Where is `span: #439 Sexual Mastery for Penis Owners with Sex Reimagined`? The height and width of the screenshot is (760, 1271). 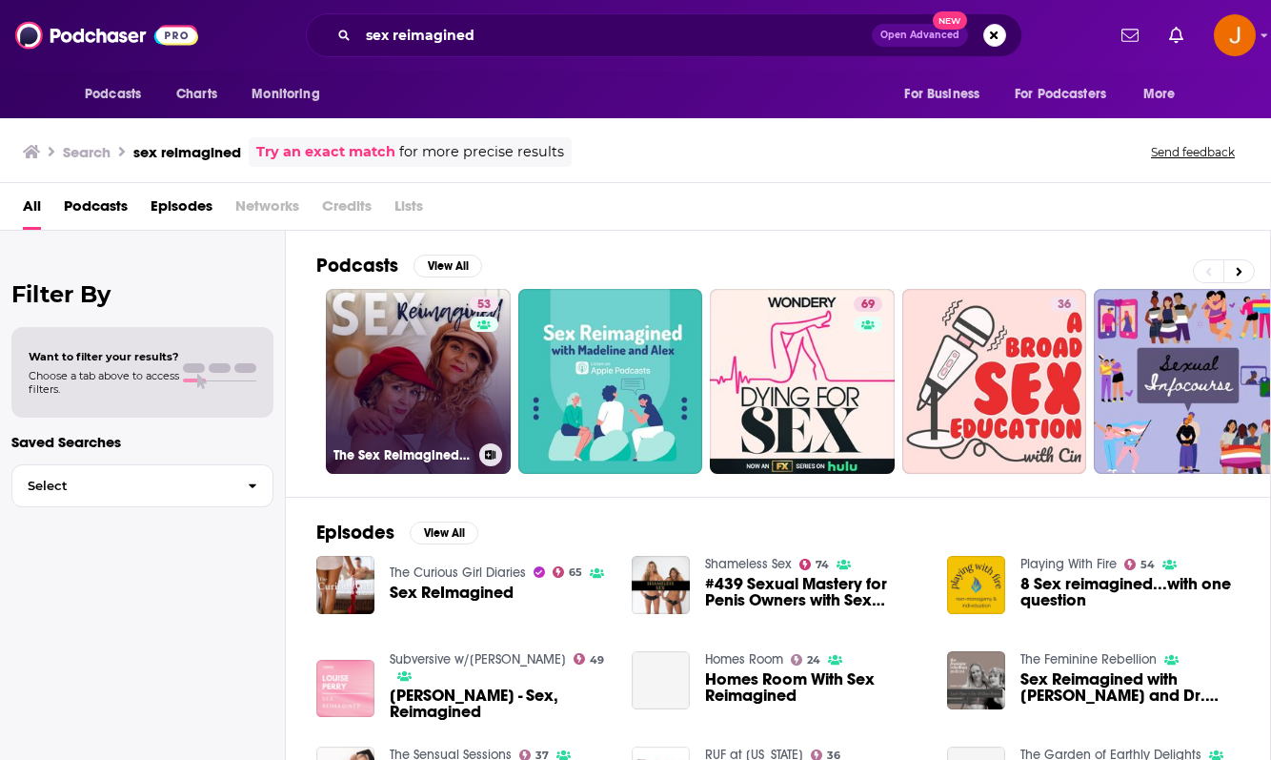
span: #439 Sexual Mastery for Penis Owners with Sex Reimagined is located at coordinates (815, 592).